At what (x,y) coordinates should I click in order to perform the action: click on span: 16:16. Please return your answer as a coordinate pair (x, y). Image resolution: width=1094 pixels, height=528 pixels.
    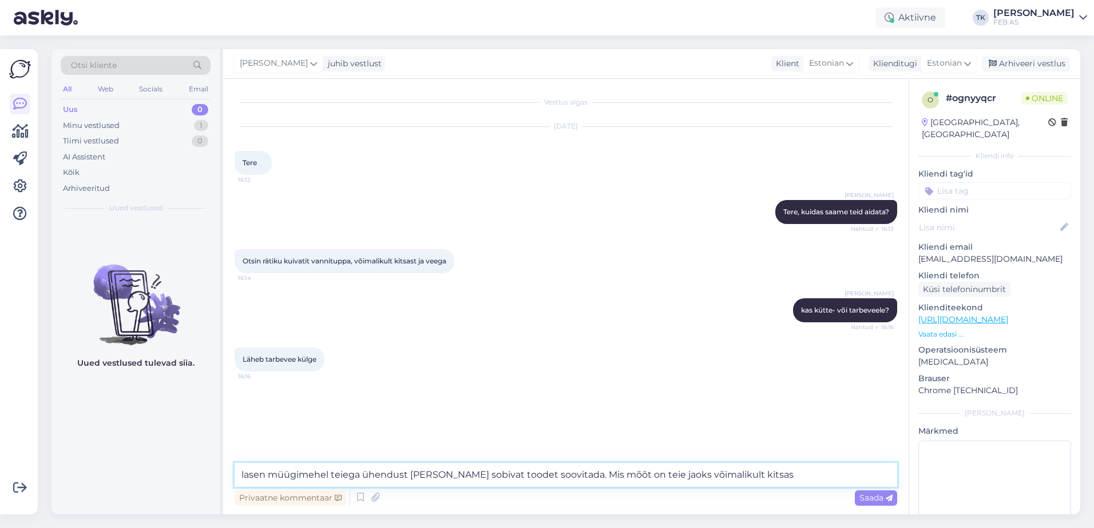
    Looking at the image, I should click on (259, 376).